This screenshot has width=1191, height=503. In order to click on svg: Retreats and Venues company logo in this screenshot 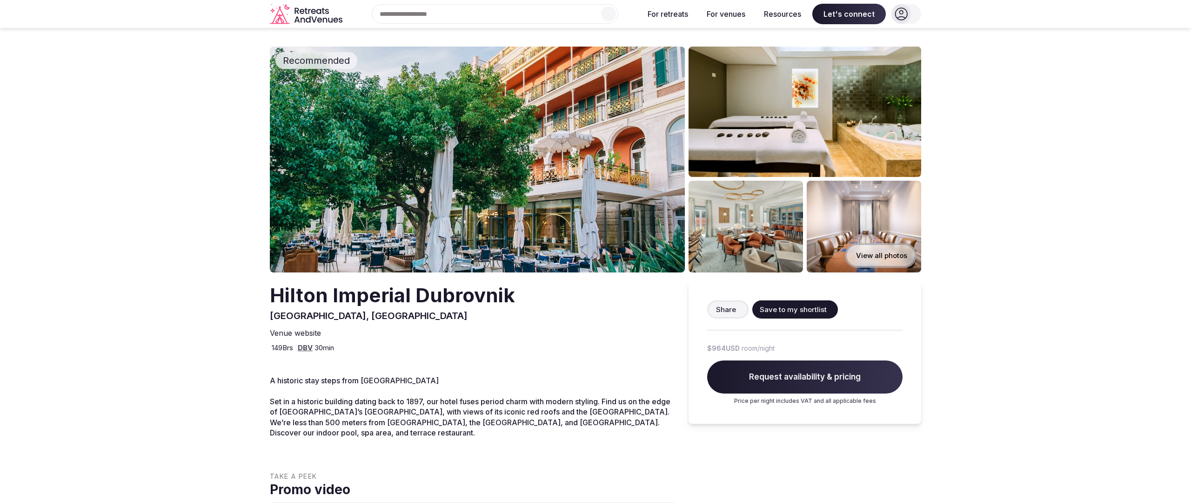, I will do `click(307, 14)`.